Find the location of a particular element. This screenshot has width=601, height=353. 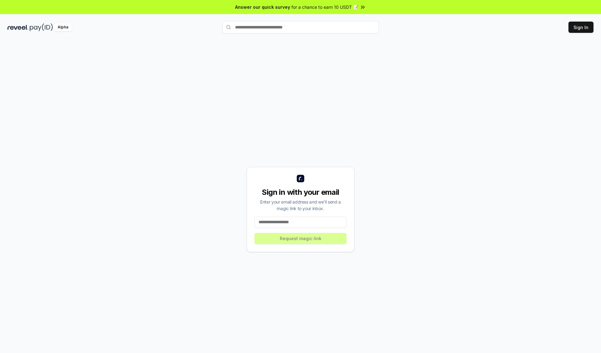

img: pay_id is located at coordinates (41, 27).